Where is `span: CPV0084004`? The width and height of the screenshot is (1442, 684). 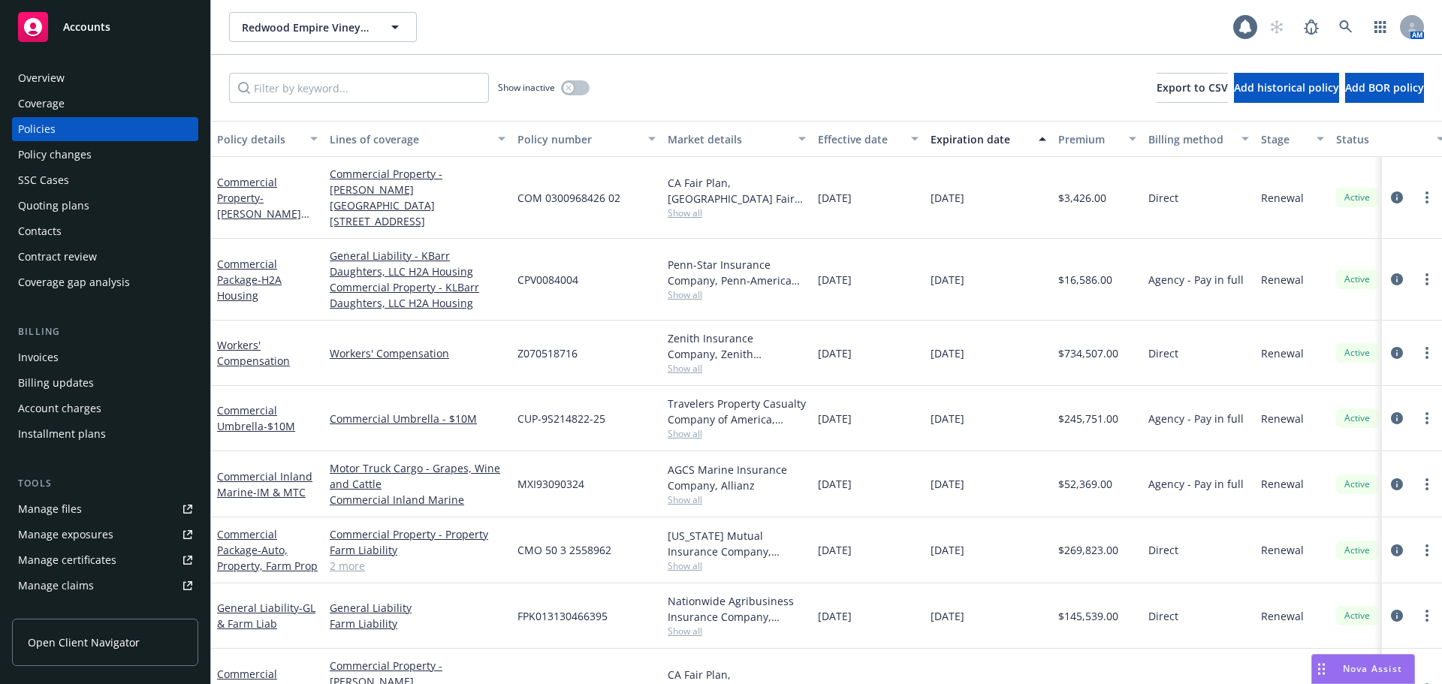 span: CPV0084004 is located at coordinates (548, 279).